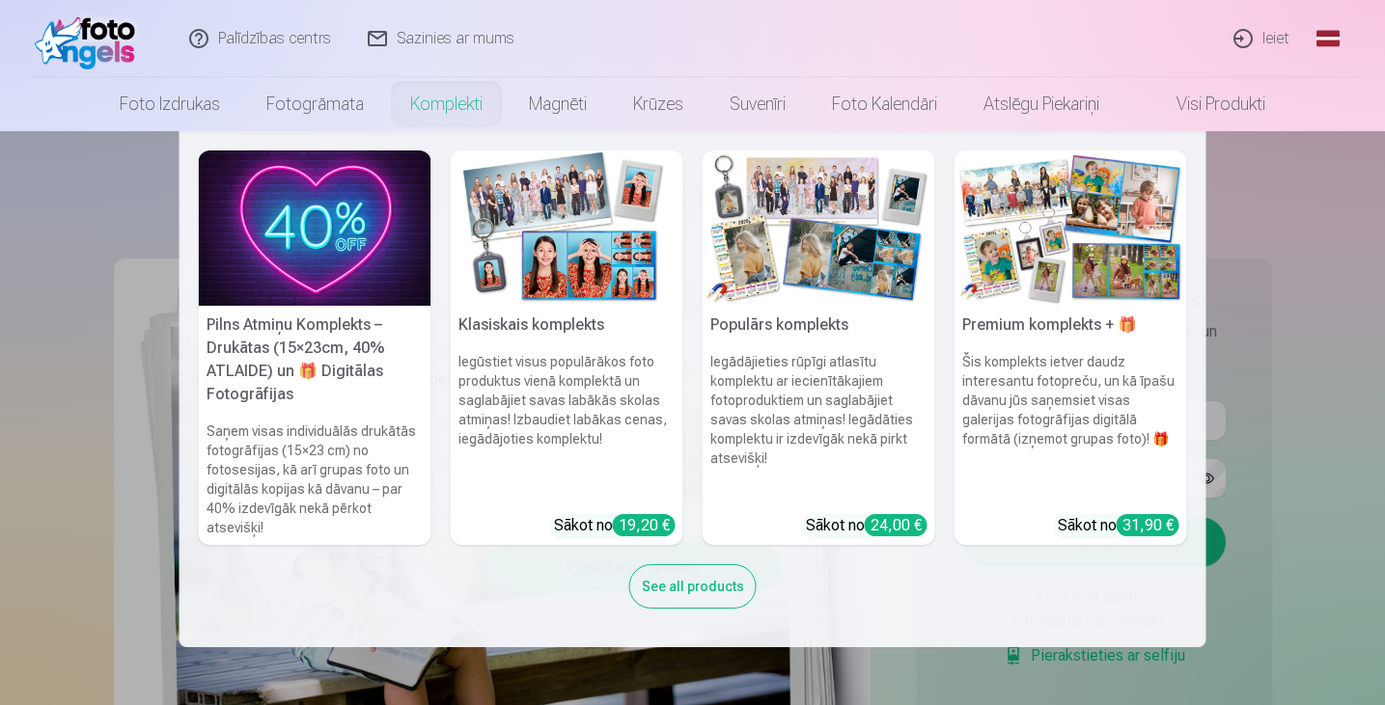  I want to click on a: Foto kalendāri, so click(884, 104).